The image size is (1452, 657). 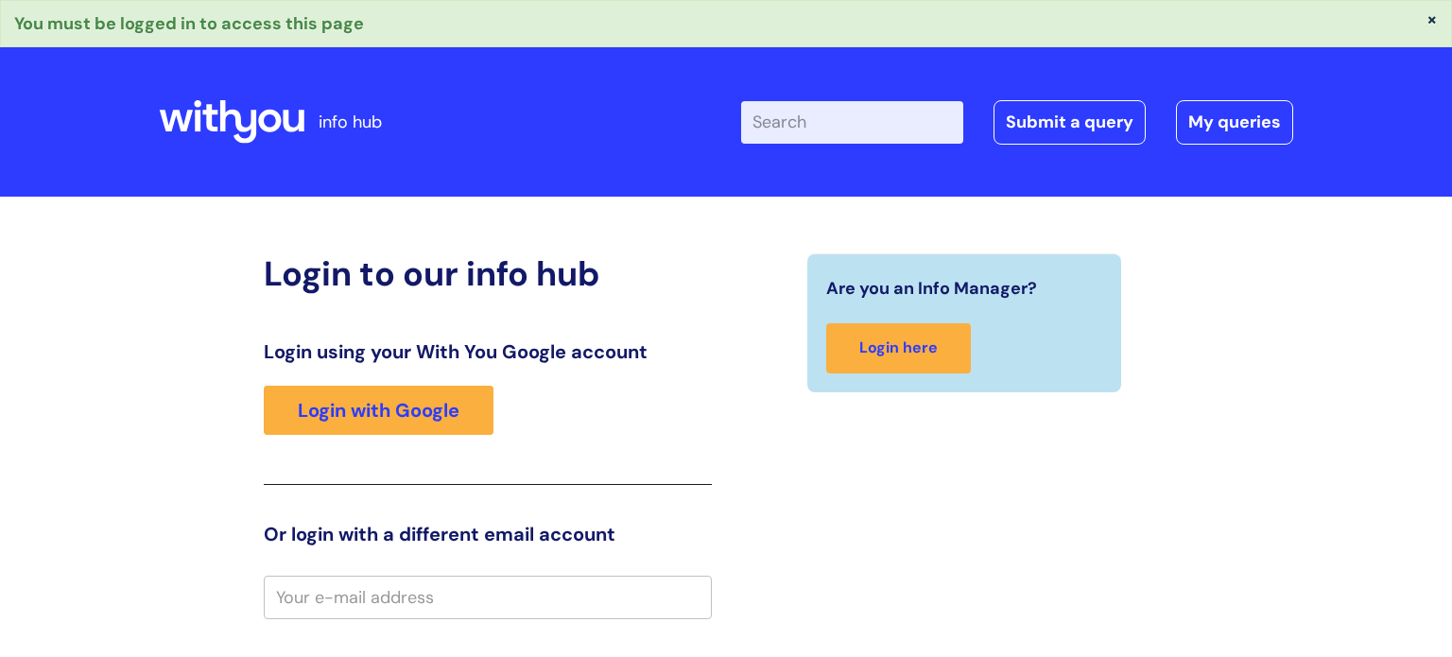 I want to click on h3: Or login with a different email account, so click(x=488, y=534).